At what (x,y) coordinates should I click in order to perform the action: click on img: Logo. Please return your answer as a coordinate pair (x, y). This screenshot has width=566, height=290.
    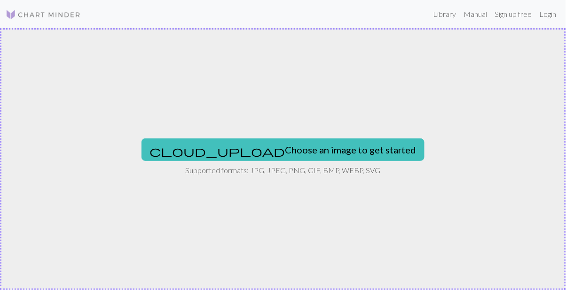
    Looking at the image, I should click on (43, 15).